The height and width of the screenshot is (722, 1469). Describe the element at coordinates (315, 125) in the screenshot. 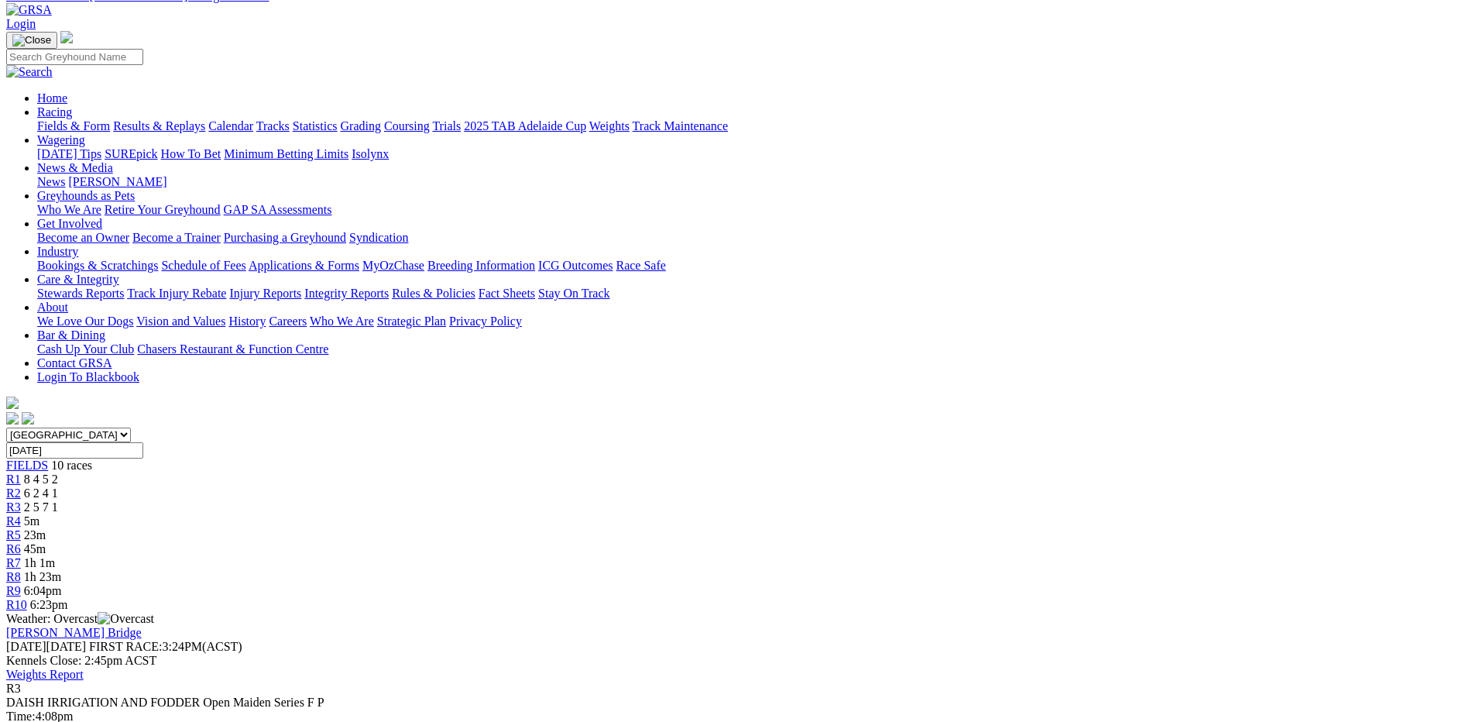

I see `a: Statistics` at that location.